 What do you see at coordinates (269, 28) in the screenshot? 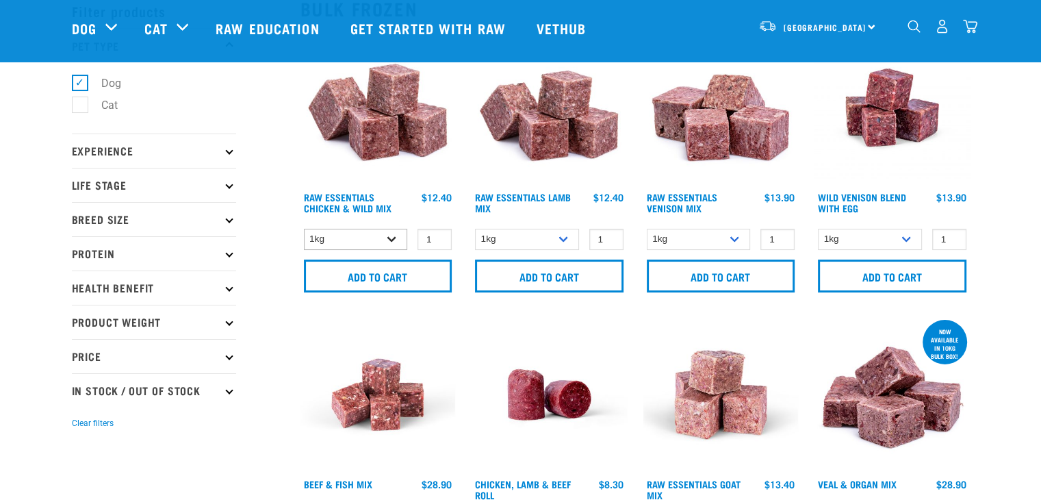
I see `a: Raw Education` at bounding box center [269, 28].